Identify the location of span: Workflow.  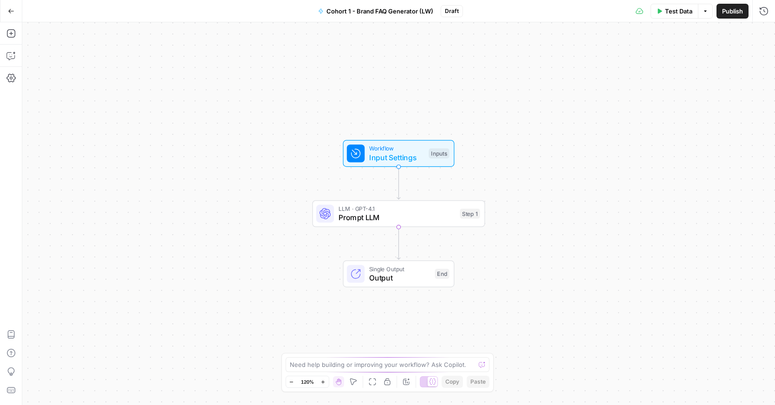
(397, 148).